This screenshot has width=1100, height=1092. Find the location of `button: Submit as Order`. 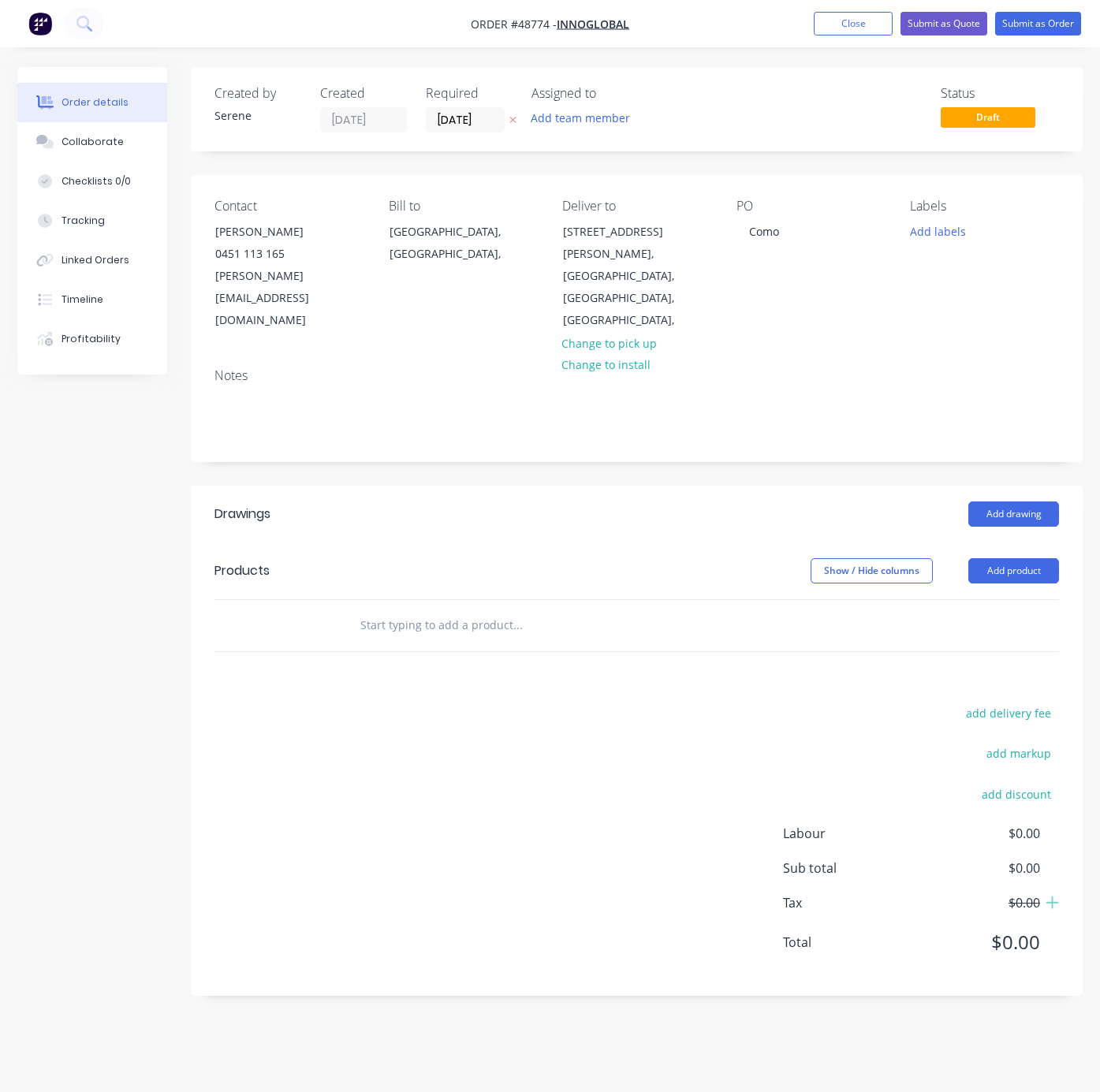

button: Submit as Order is located at coordinates (1038, 24).